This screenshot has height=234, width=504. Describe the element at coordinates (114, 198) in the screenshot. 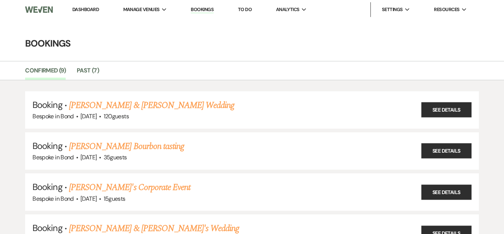

I see `span: 15 guests` at that location.